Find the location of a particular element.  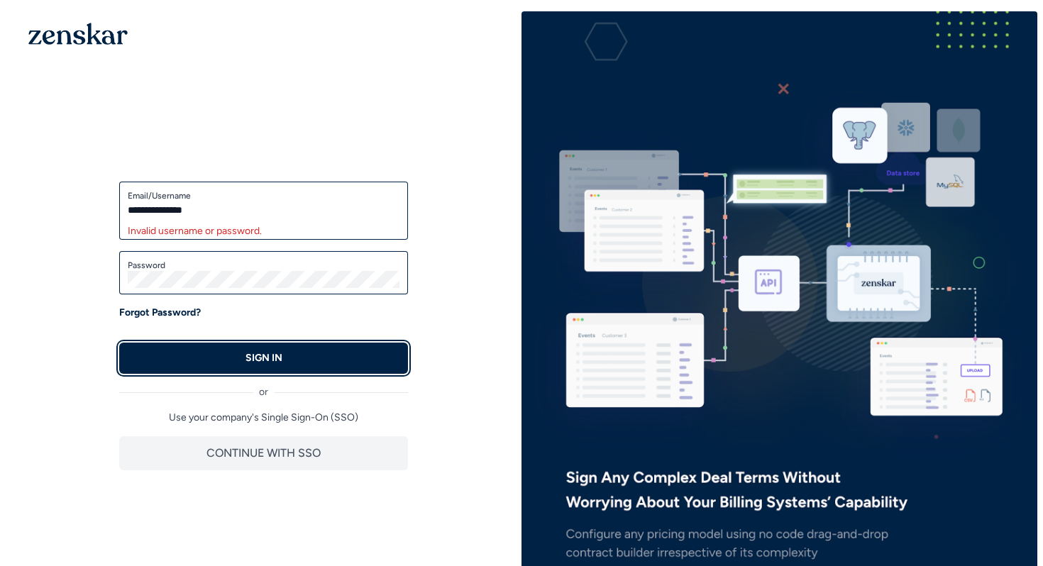

button: SIGN IN is located at coordinates (263, 358).